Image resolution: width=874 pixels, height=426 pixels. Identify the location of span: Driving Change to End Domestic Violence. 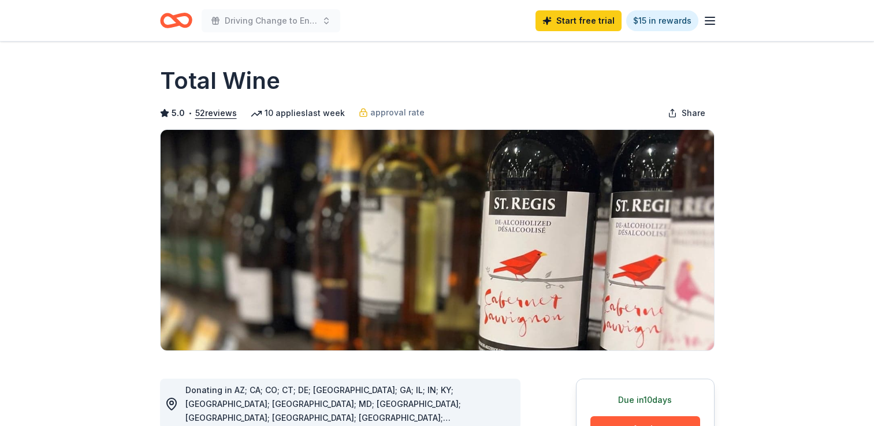
(271, 21).